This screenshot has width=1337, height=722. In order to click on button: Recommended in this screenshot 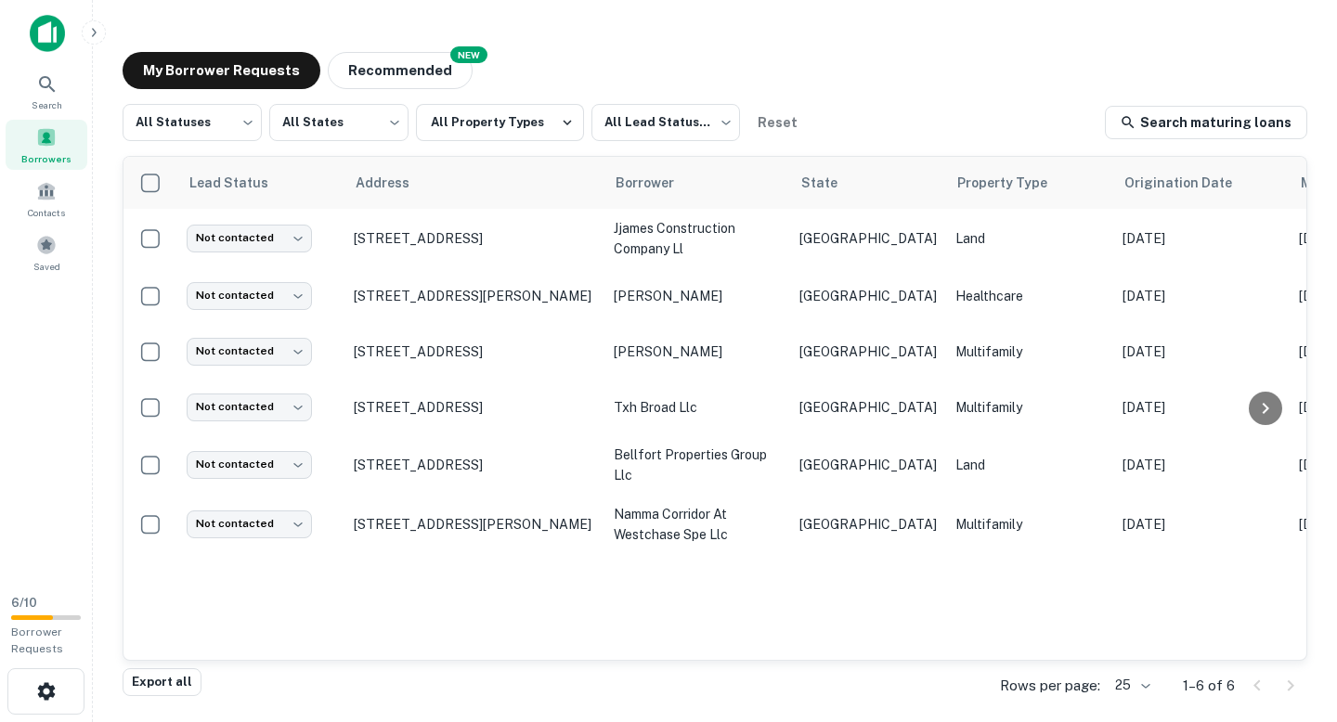, I will do `click(400, 71)`.